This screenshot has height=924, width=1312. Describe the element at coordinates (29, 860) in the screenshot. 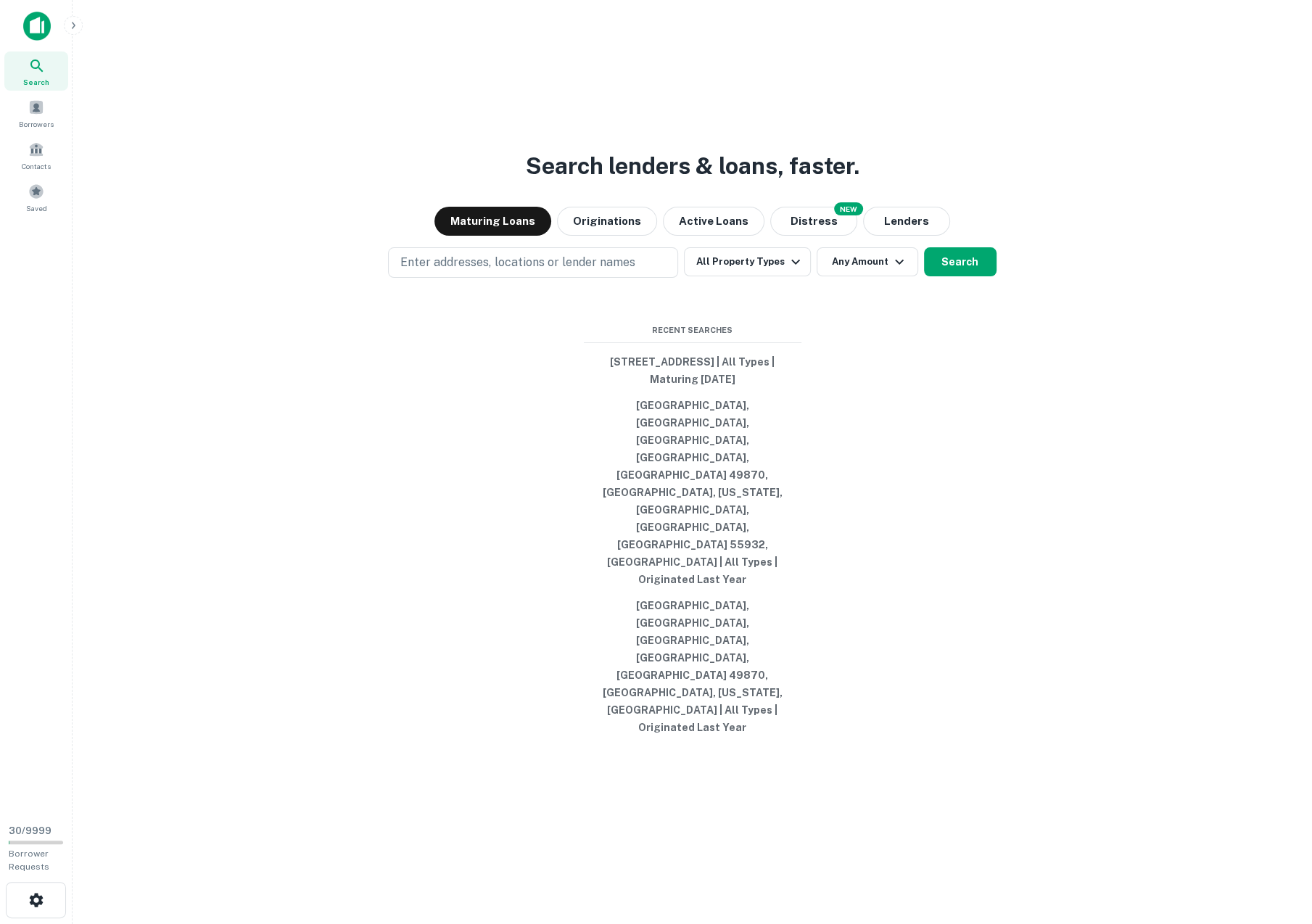

I see `span: Borrower Requests` at that location.